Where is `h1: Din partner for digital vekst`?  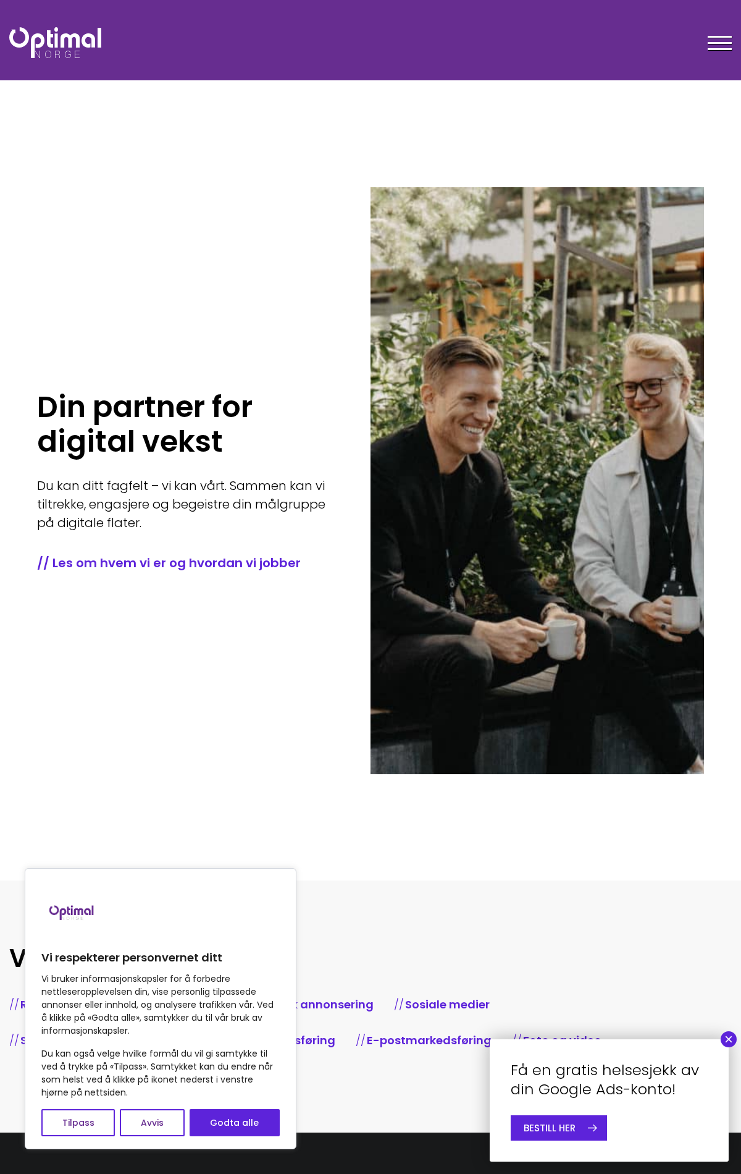
h1: Din partner for digital vekst is located at coordinates (185, 424).